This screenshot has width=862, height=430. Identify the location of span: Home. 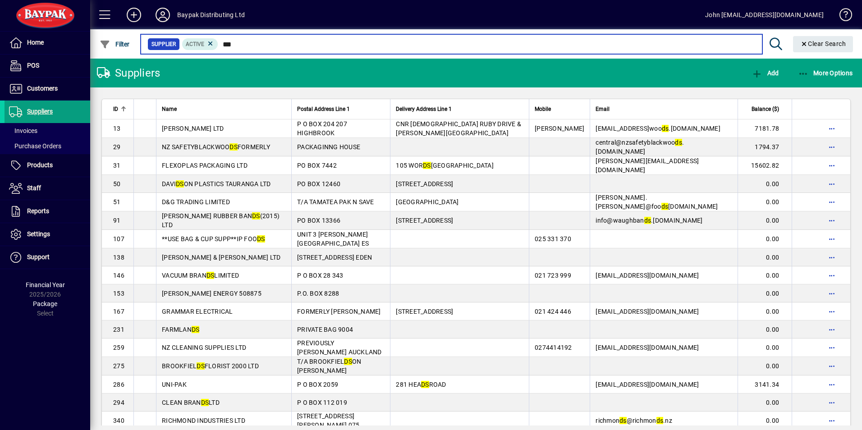
(35, 42).